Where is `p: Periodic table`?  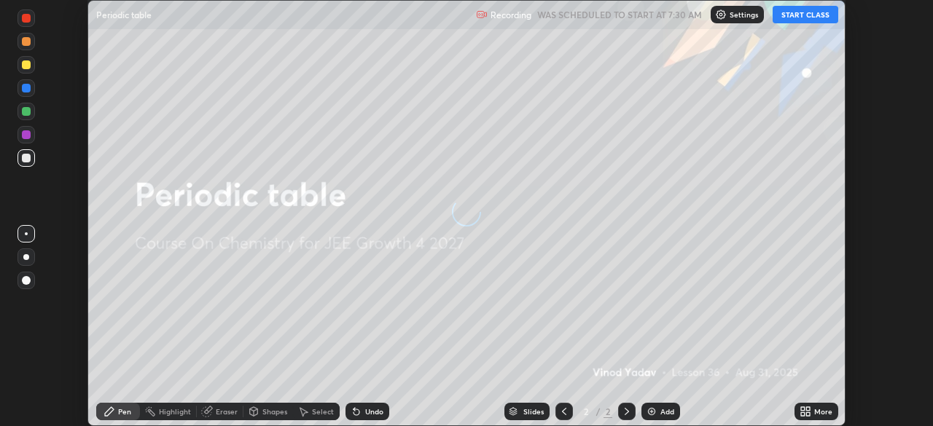
p: Periodic table is located at coordinates (124, 15).